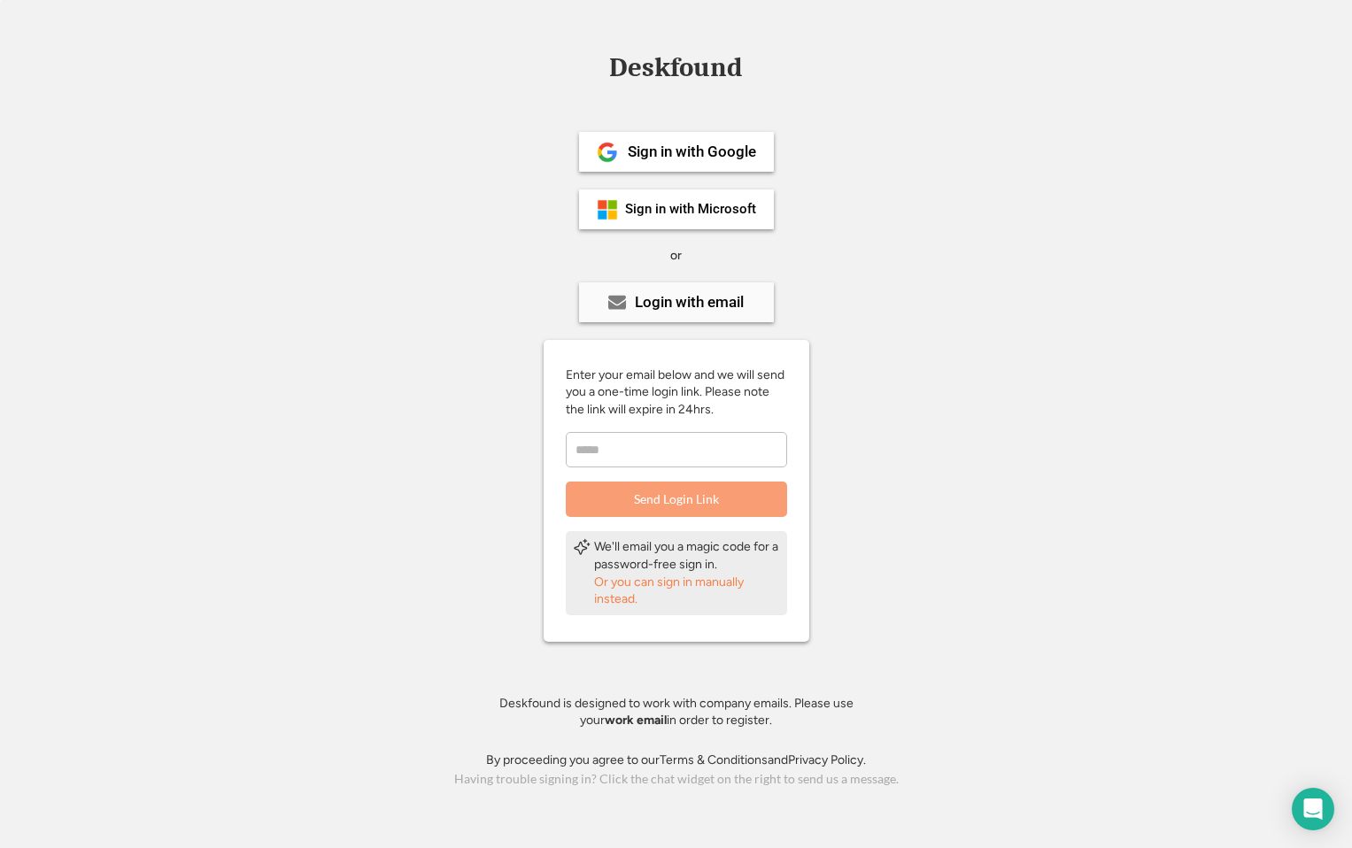 This screenshot has width=1352, height=848. What do you see at coordinates (636, 720) in the screenshot?
I see `strong: work email` at bounding box center [636, 720].